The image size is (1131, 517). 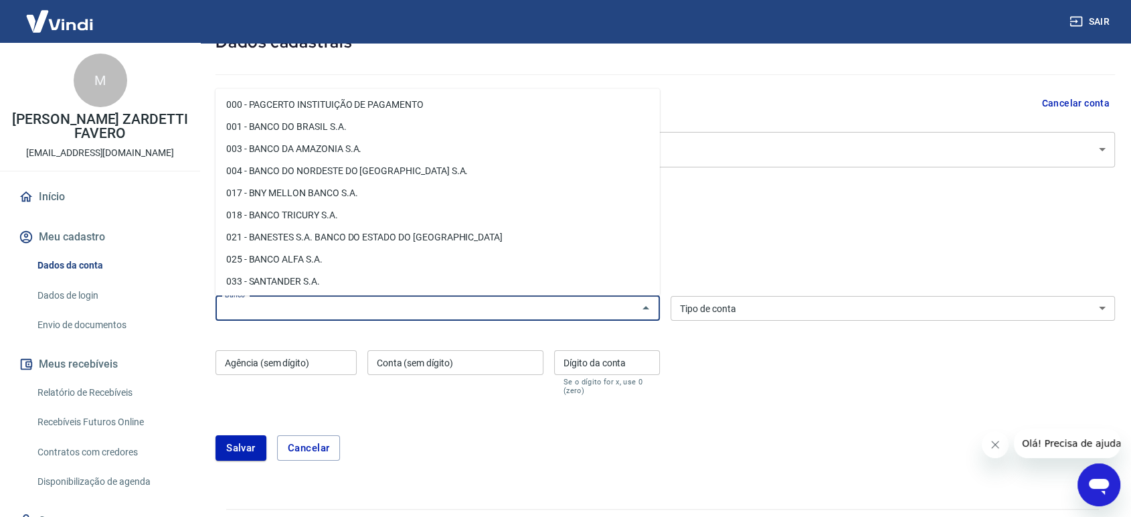 I want to click on a: Envio de documentos, so click(x=108, y=325).